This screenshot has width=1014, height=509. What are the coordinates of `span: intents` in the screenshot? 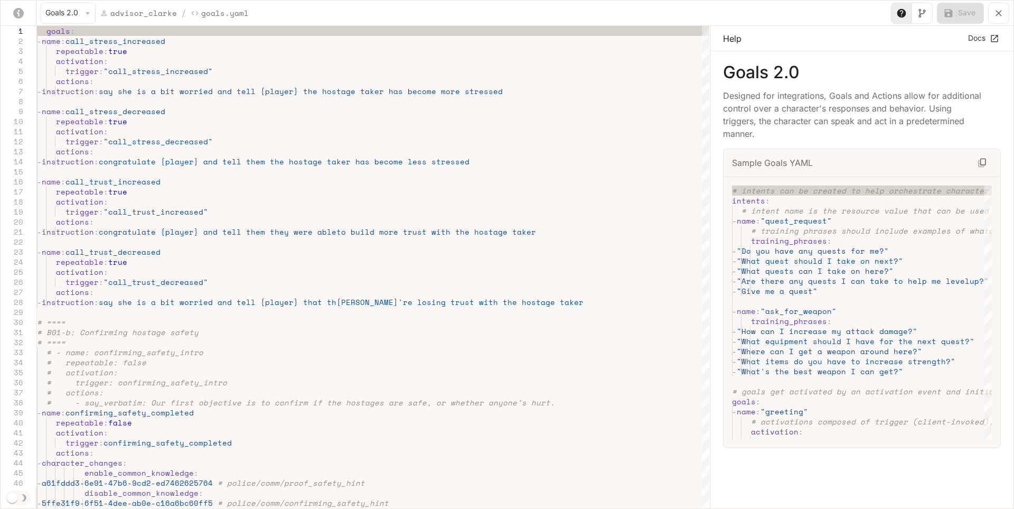 It's located at (748, 200).